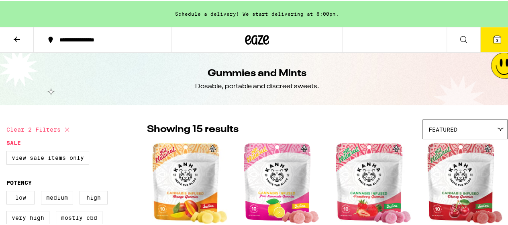 This screenshot has height=225, width=508. Describe the element at coordinates (31, 9) in the screenshot. I see `span: Hi. Need any help?` at that location.